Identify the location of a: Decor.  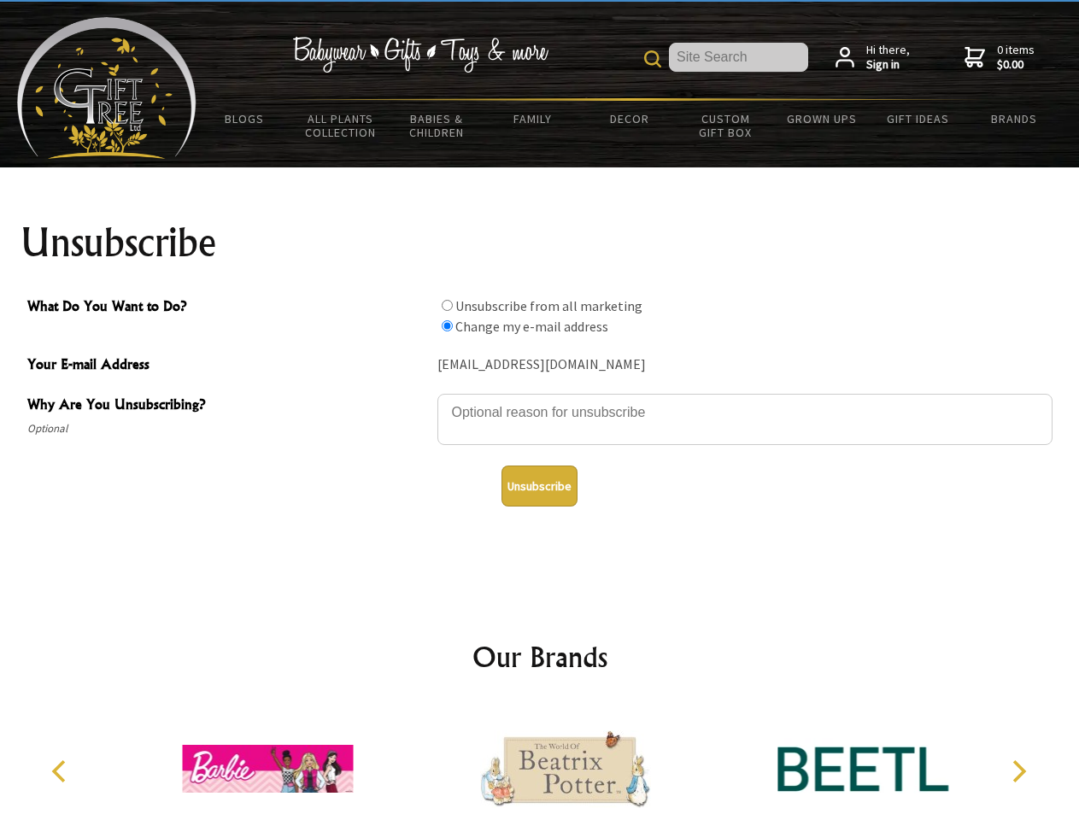
(629, 119).